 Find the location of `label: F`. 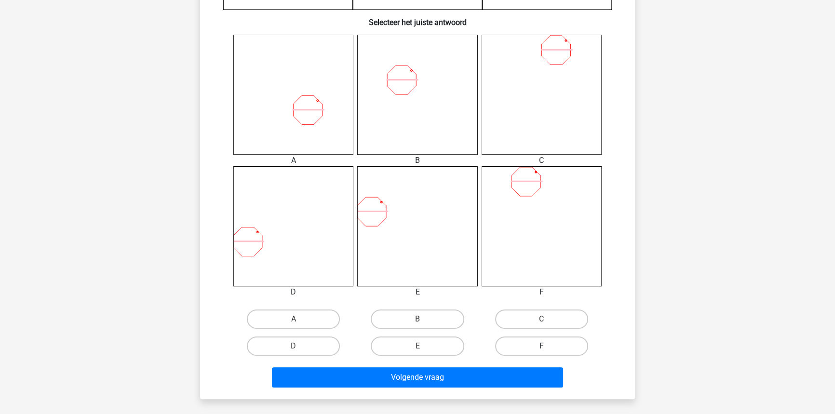

label: F is located at coordinates (541, 346).